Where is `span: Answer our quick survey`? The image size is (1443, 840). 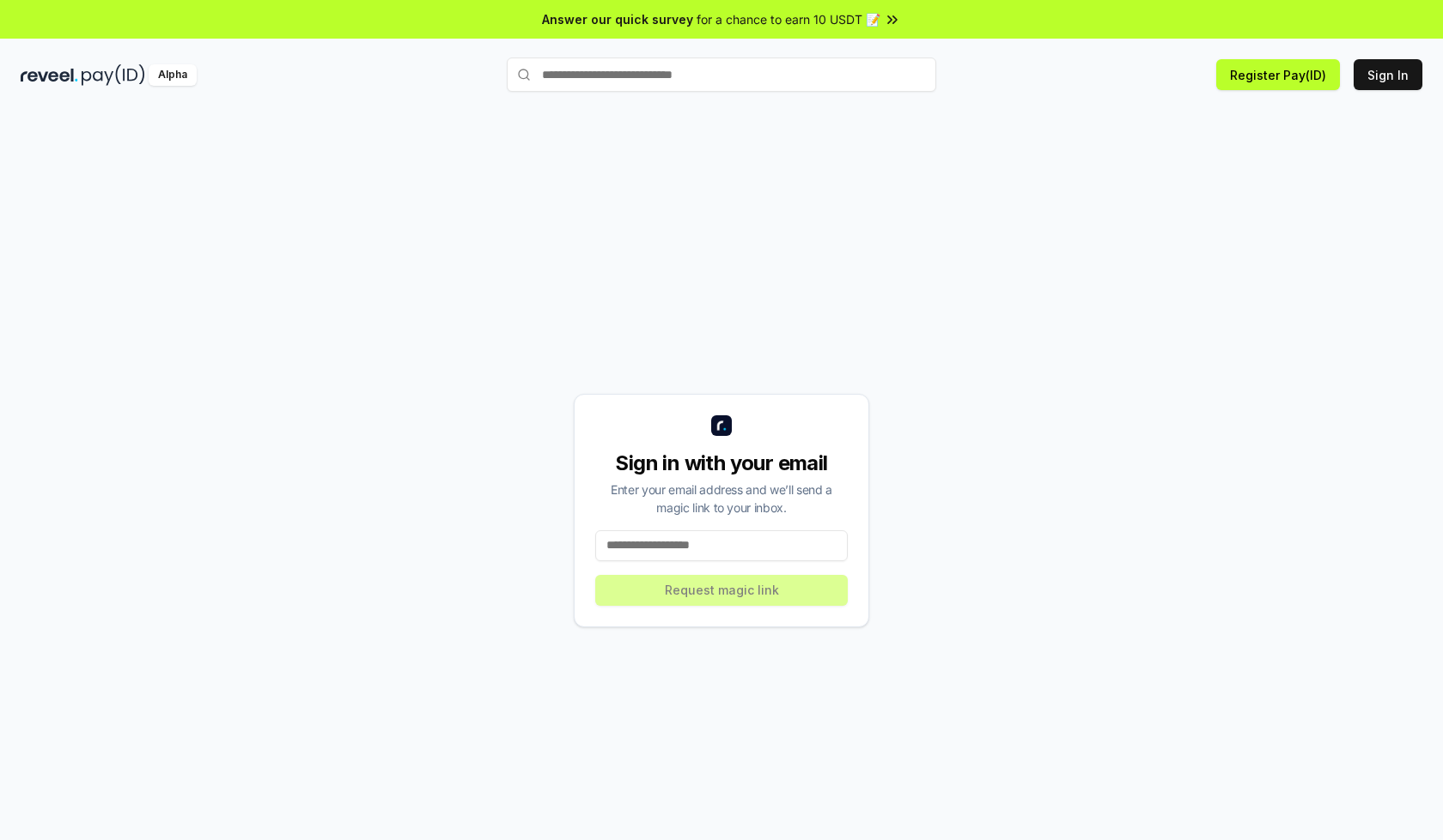 span: Answer our quick survey is located at coordinates (617, 19).